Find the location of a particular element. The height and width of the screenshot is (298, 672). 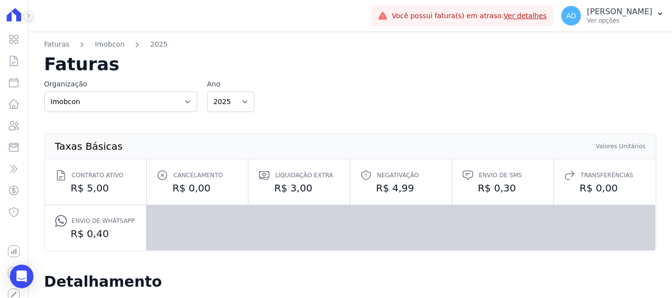

dd: R$ 0,30 is located at coordinates (503, 188).